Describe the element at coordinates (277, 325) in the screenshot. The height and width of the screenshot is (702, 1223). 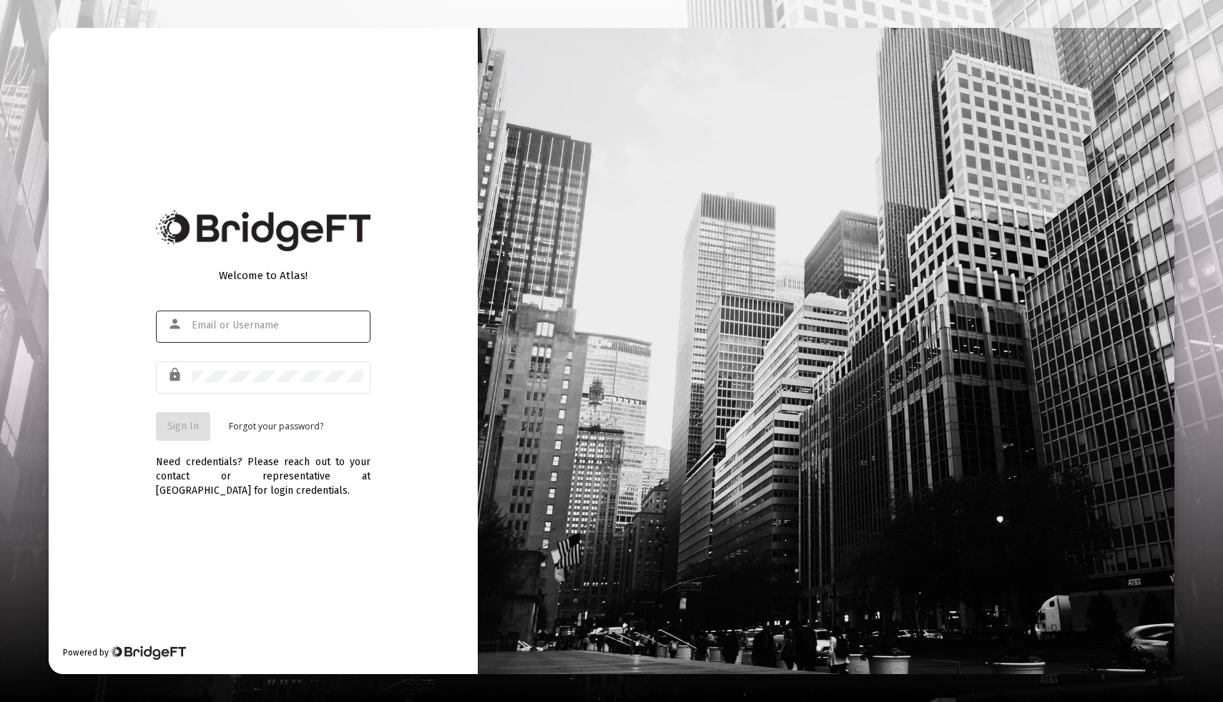
I see `input: Email or Username` at that location.